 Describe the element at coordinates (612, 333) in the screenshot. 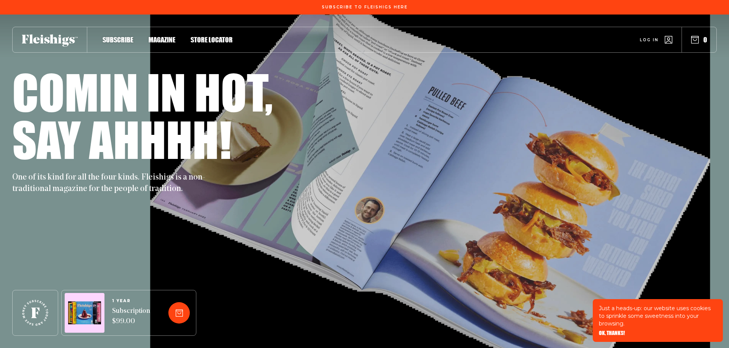

I see `span: OK, THANKS!` at that location.